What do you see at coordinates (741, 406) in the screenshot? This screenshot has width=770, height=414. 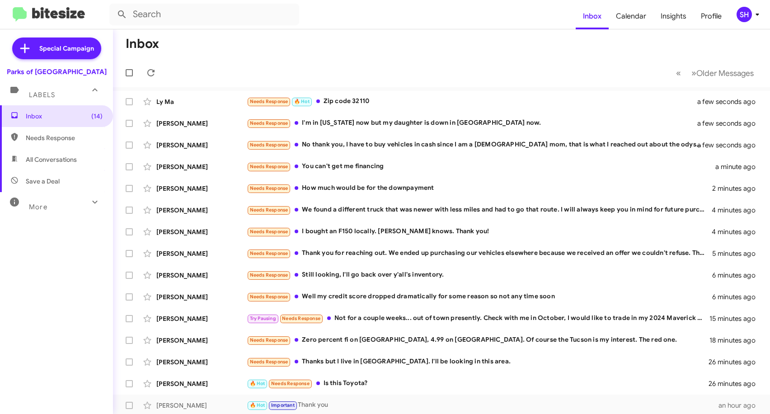 I see `div: an hour ago` at bounding box center [741, 406].